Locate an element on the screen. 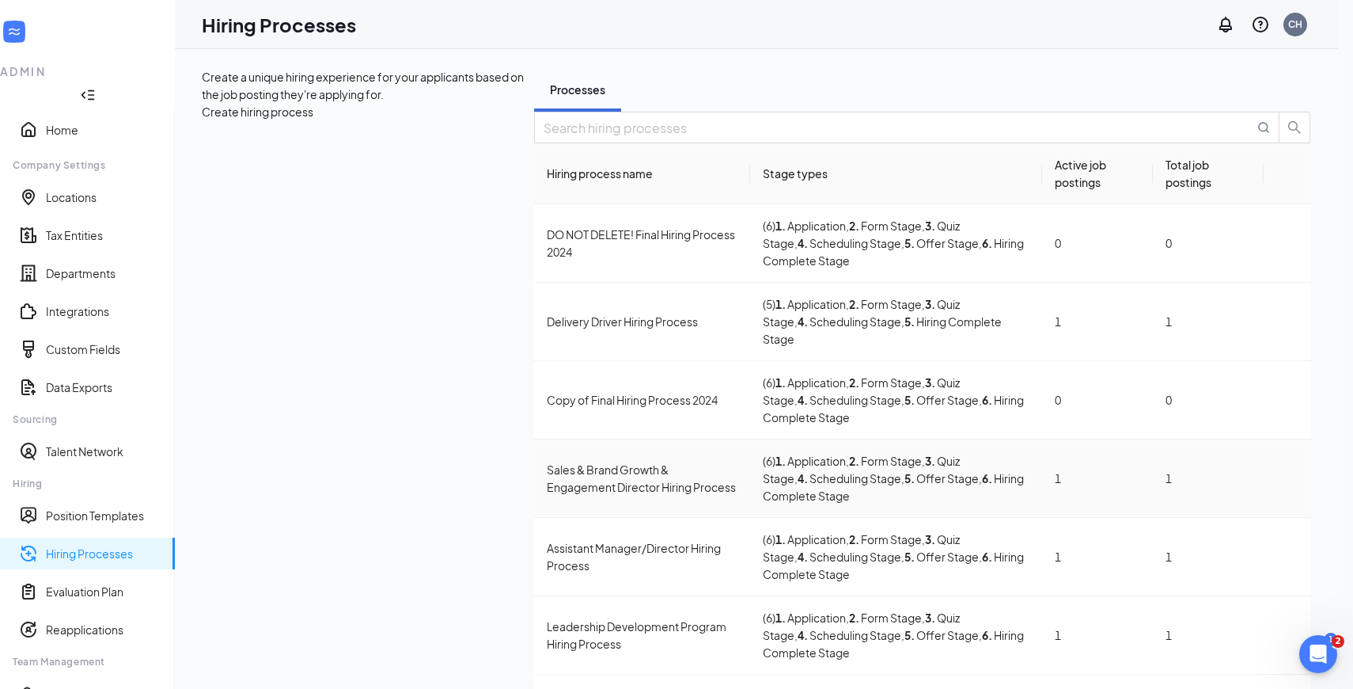  div: CH is located at coordinates (1296, 24).